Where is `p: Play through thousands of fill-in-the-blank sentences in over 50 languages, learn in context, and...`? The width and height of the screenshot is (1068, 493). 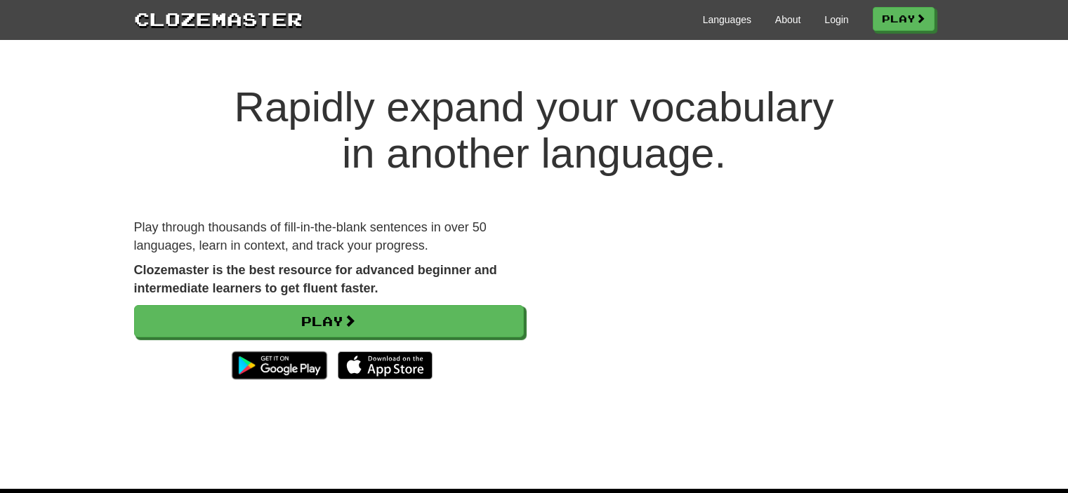
p: Play through thousands of fill-in-the-blank sentences in over 50 languages, learn in context, and... is located at coordinates (328, 237).